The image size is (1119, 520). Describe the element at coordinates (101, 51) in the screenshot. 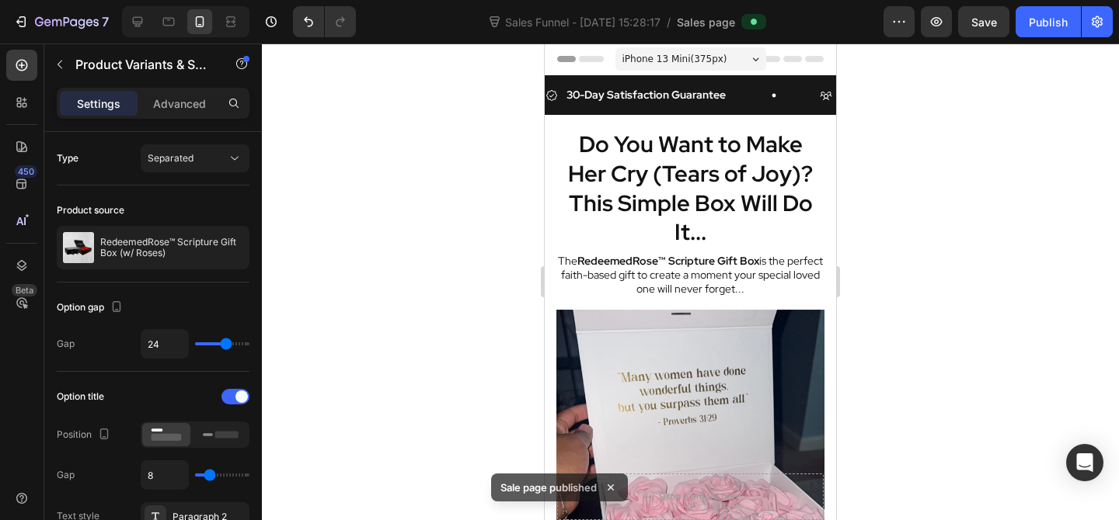

I see `strong: 30-Day Satisfaction Guarantee` at that location.